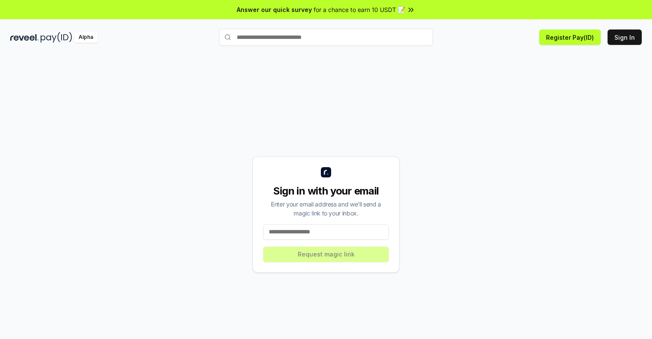 The image size is (652, 339). I want to click on span: Answer our quick survey, so click(274, 9).